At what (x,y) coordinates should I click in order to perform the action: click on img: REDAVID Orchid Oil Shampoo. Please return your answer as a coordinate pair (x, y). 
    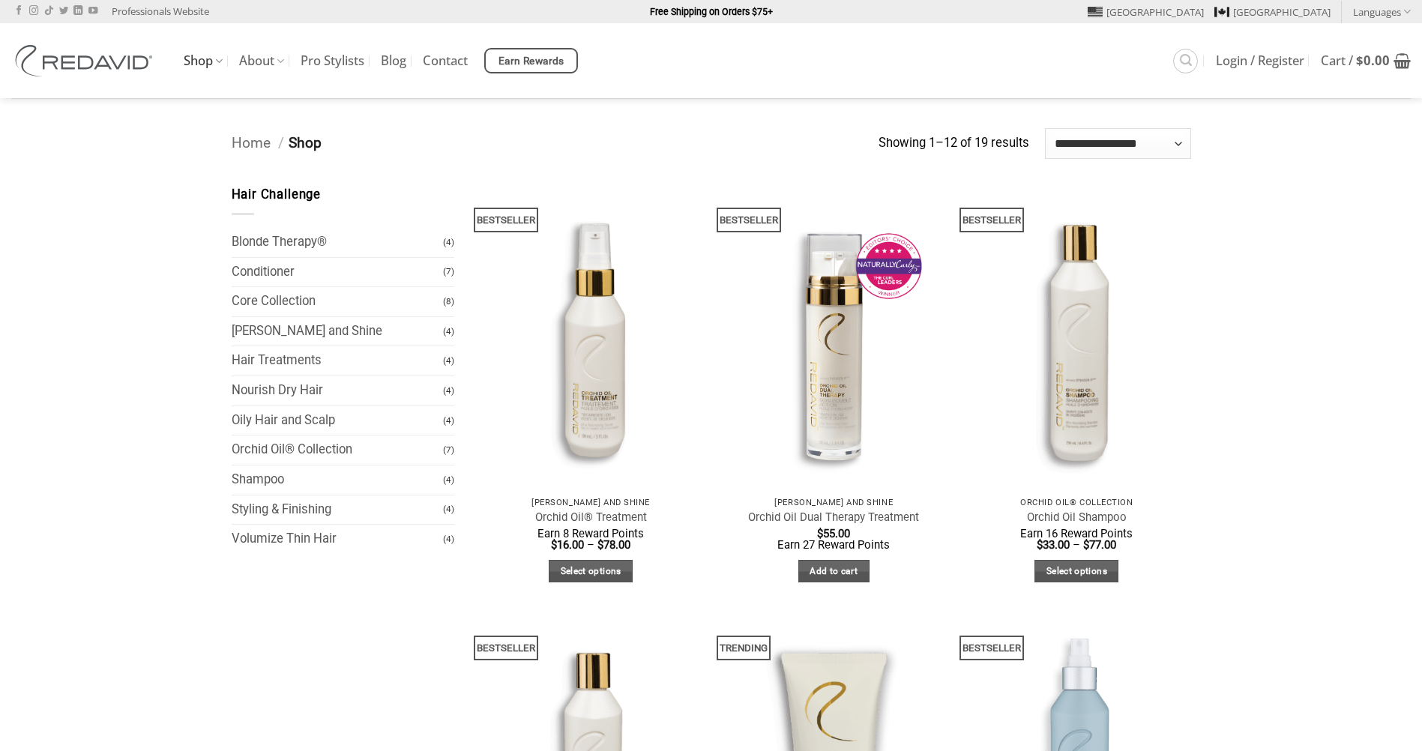
    Looking at the image, I should click on (1076, 337).